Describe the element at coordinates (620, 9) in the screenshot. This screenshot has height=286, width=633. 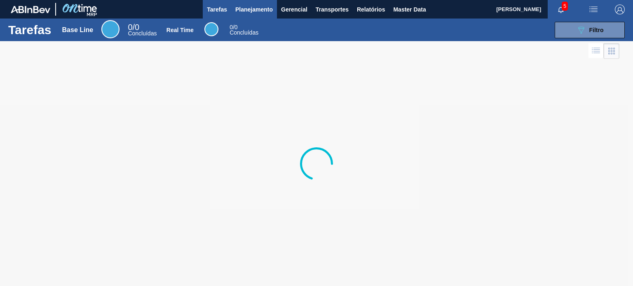
I see `img: Logout` at that location.